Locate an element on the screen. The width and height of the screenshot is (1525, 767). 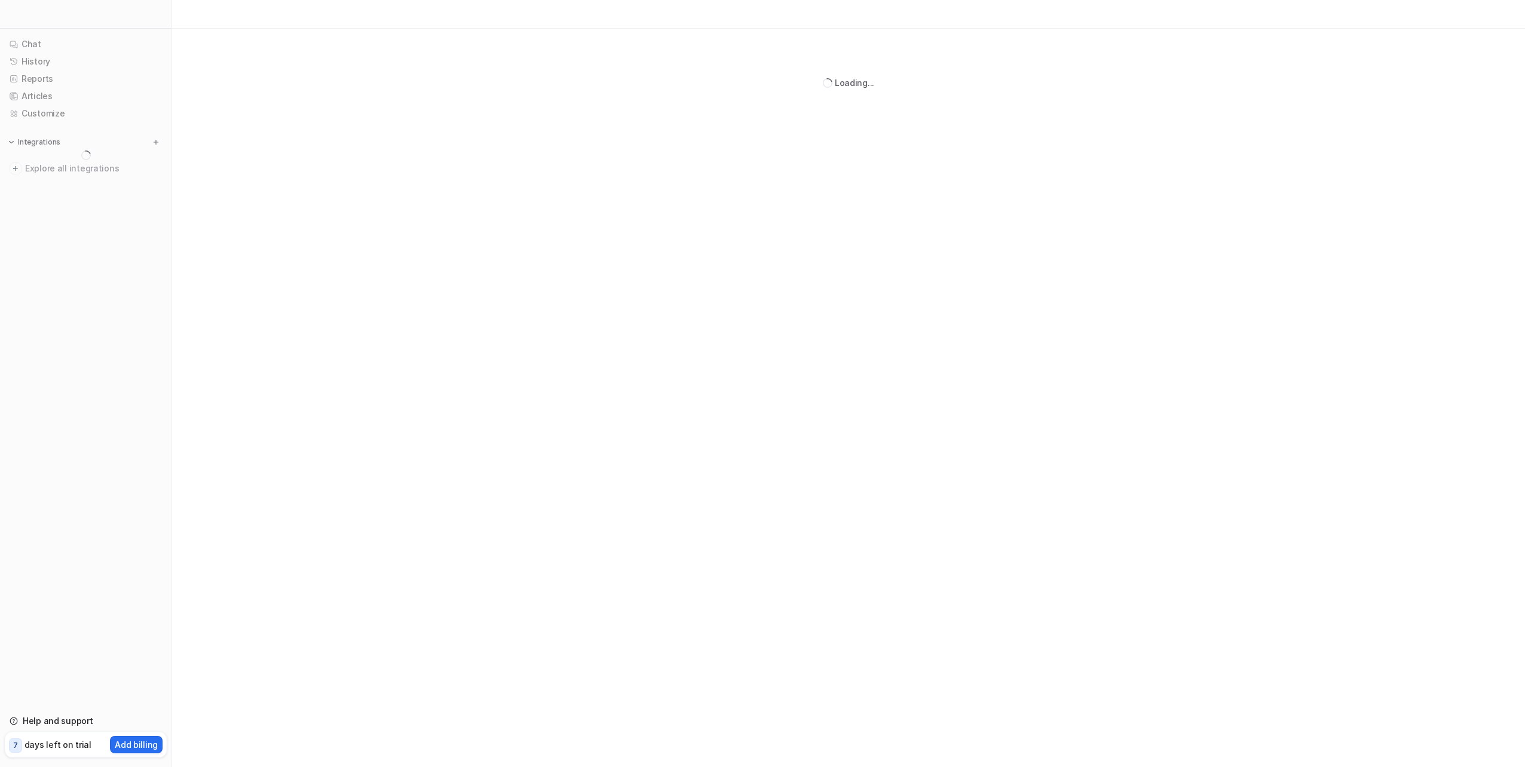
a: Chat is located at coordinates (85, 44).